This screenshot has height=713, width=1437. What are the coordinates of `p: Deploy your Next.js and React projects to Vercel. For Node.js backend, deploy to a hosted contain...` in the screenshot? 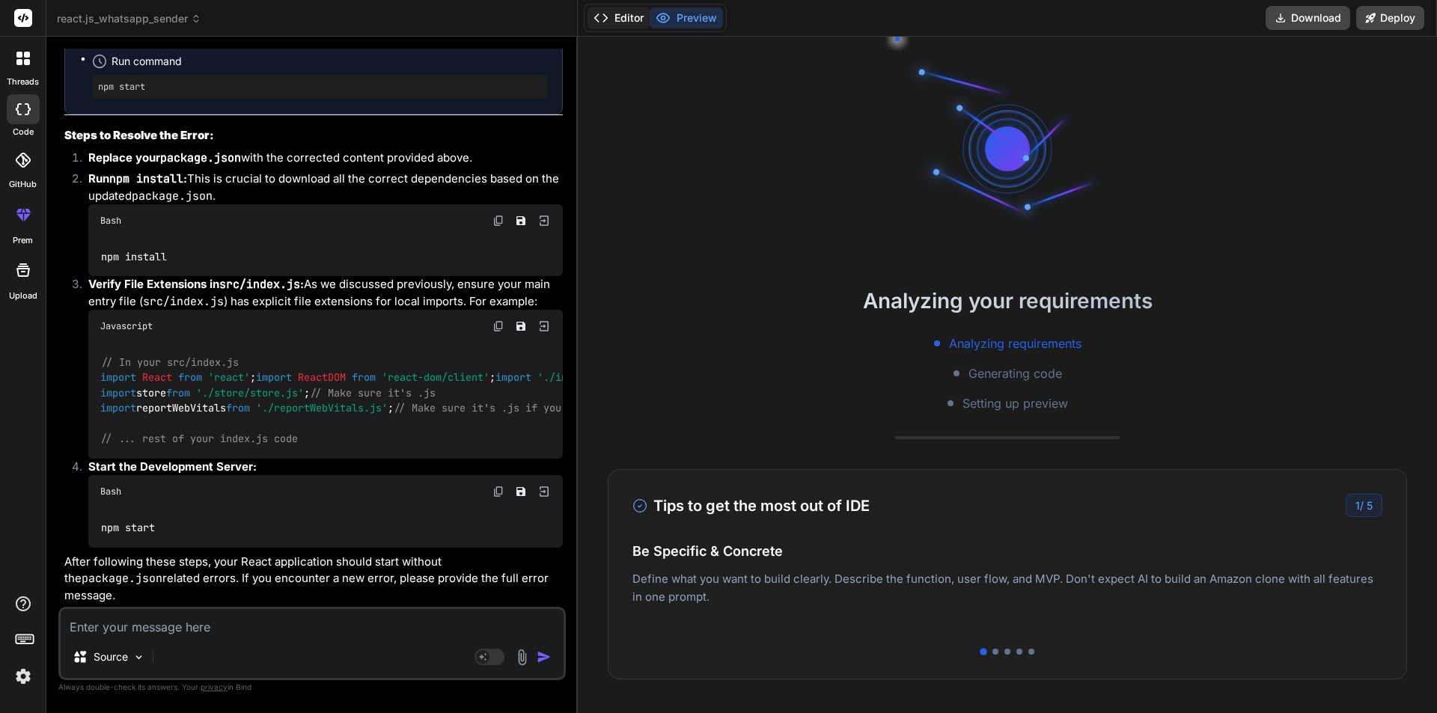 It's located at (1008, 603).